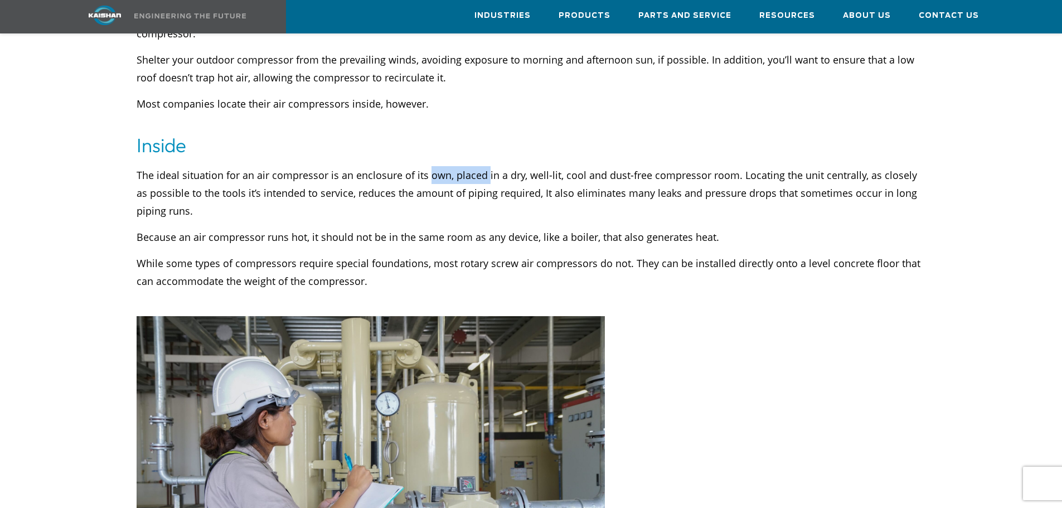  I want to click on img: kaishan logo, so click(105, 15).